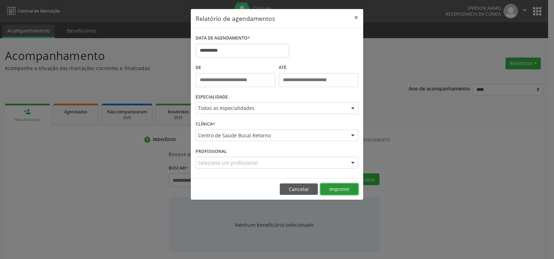 The image size is (554, 259). Describe the element at coordinates (299, 189) in the screenshot. I see `button: Cancelar` at that location.